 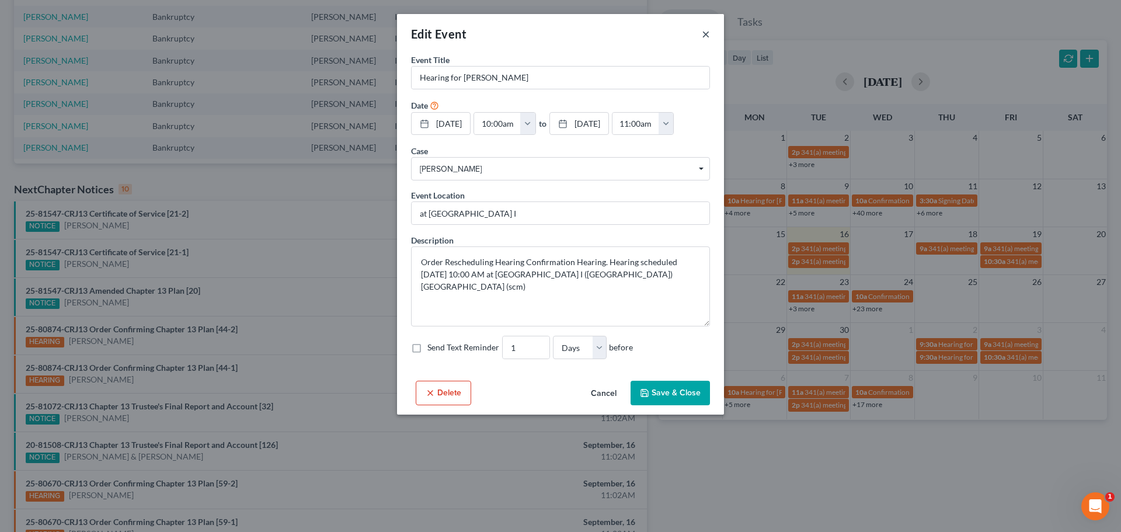 What do you see at coordinates (419, 151) in the screenshot?
I see `label: Case` at bounding box center [419, 151].